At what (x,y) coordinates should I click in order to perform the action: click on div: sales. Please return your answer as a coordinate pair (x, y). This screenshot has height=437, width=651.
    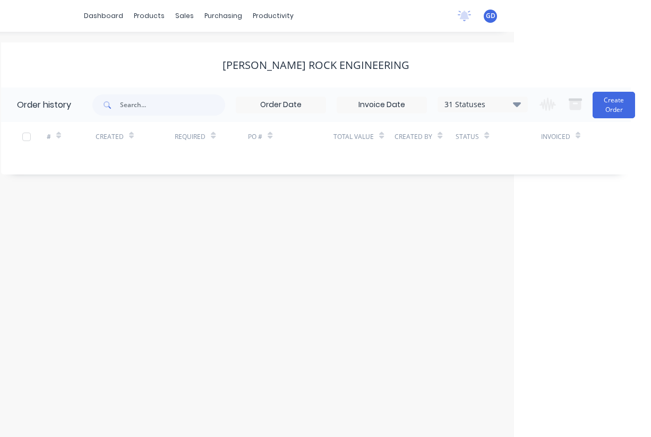
    Looking at the image, I should click on (184, 16).